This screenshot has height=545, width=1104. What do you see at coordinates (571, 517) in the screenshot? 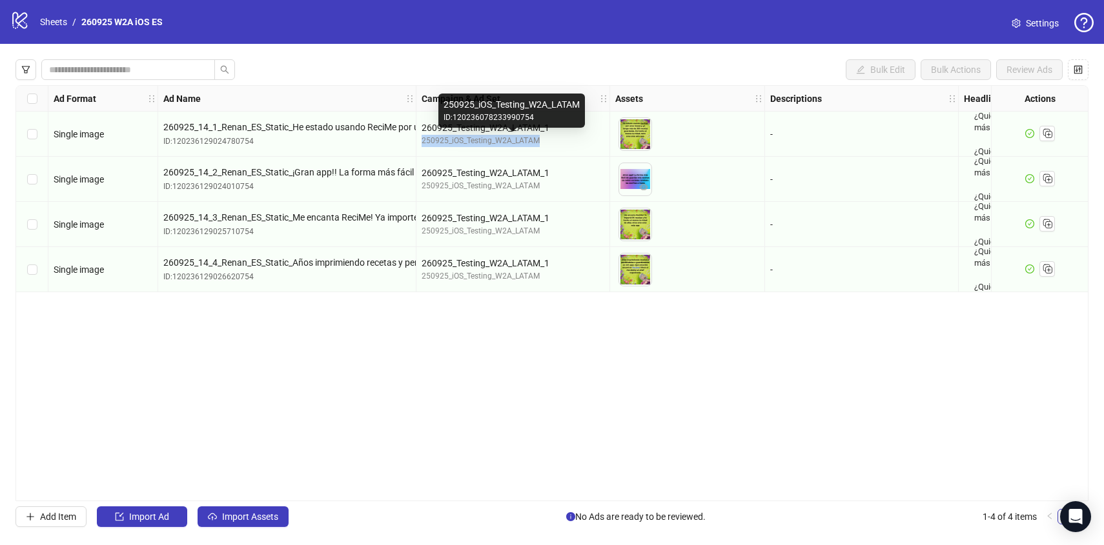
I see `span: info-circle` at bounding box center [571, 517].